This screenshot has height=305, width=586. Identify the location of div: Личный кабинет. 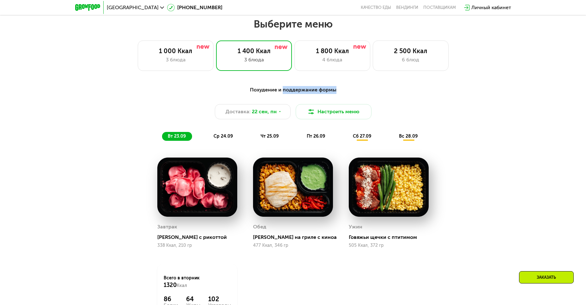
(491, 8).